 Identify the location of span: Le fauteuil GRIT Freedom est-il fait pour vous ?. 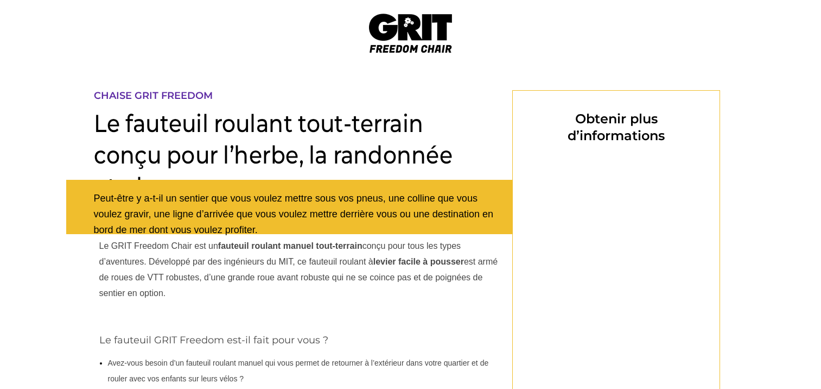
(214, 340).